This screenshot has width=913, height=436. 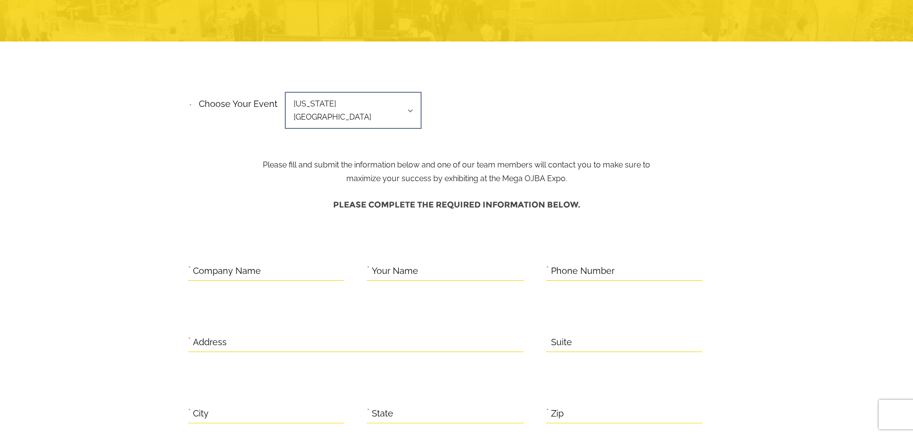 I want to click on p: Please fill and submit the information below and one of our team members will contact you to make..., so click(x=456, y=141).